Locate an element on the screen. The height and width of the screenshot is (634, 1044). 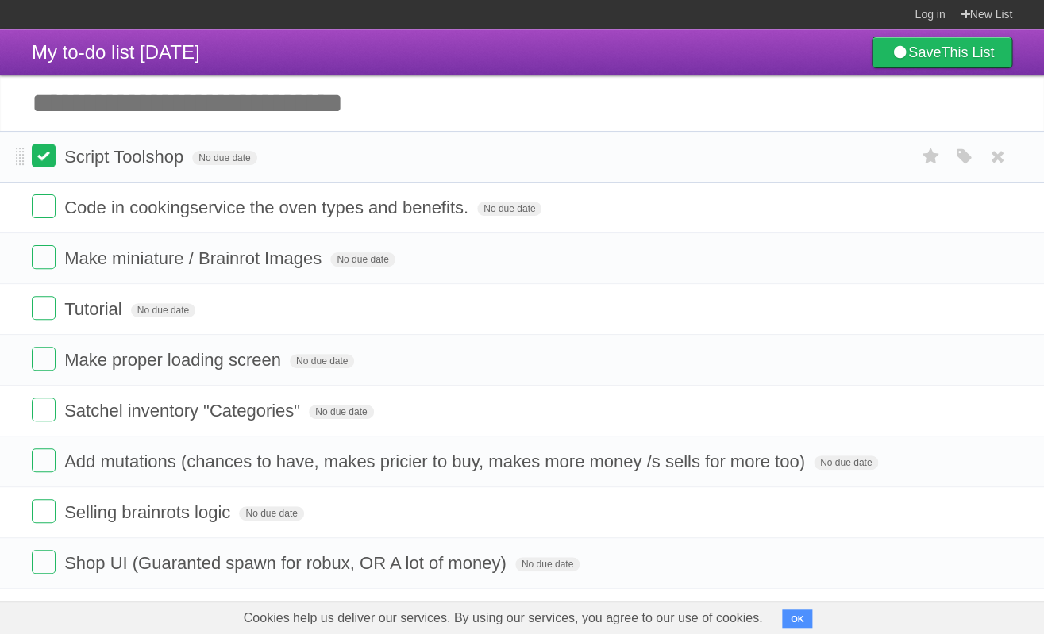
span: Script Toolshop is located at coordinates (125, 156).